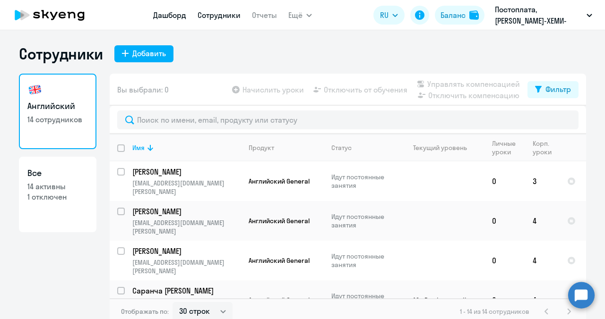  I want to click on a: Дашборд, so click(170, 15).